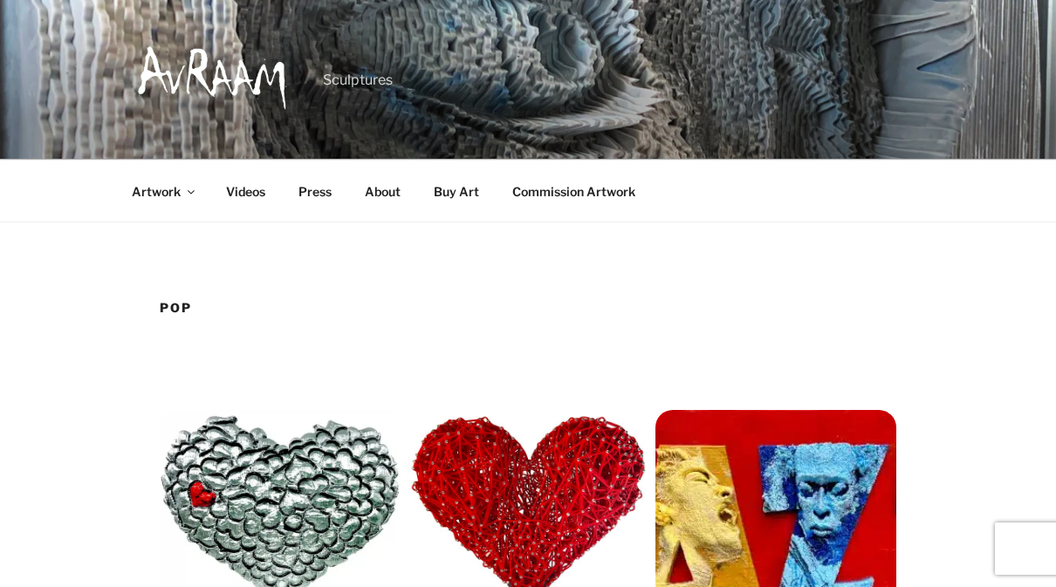  Describe the element at coordinates (528, 191) in the screenshot. I see `nav: Top Menu` at that location.